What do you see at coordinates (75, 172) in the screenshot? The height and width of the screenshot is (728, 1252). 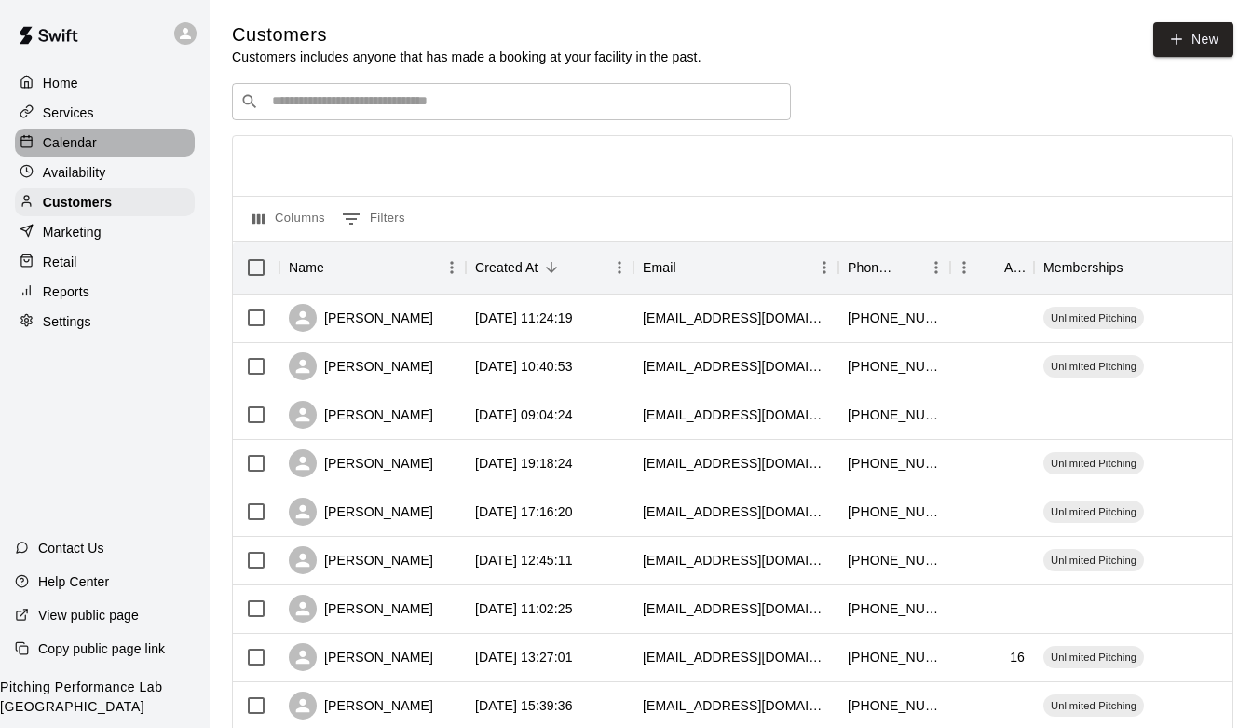 I see `p: Availability` at bounding box center [75, 172].